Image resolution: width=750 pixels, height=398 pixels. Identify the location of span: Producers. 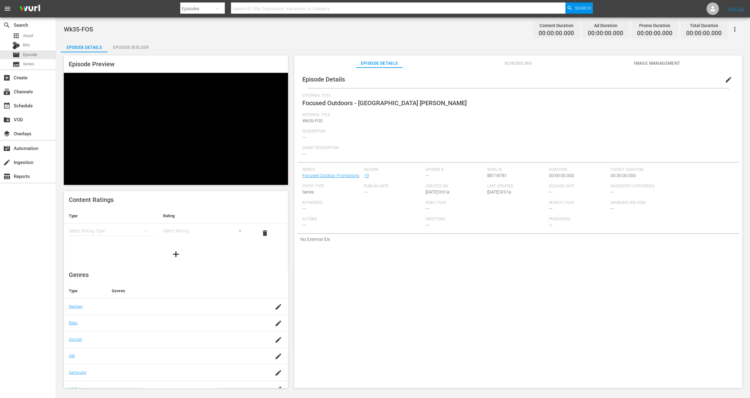
(609, 220).